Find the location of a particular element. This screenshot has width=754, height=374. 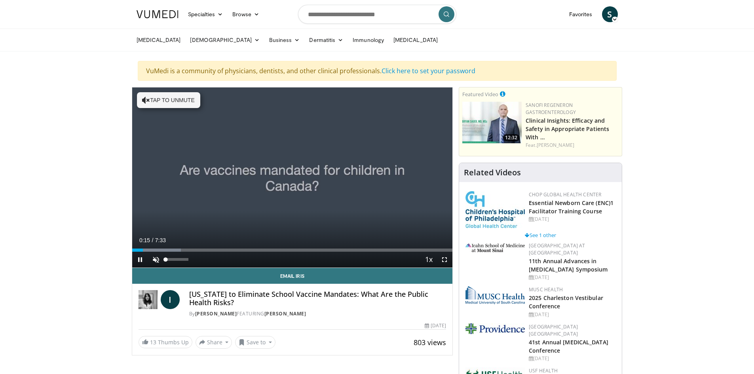

button: Fullscreen is located at coordinates (445, 260).